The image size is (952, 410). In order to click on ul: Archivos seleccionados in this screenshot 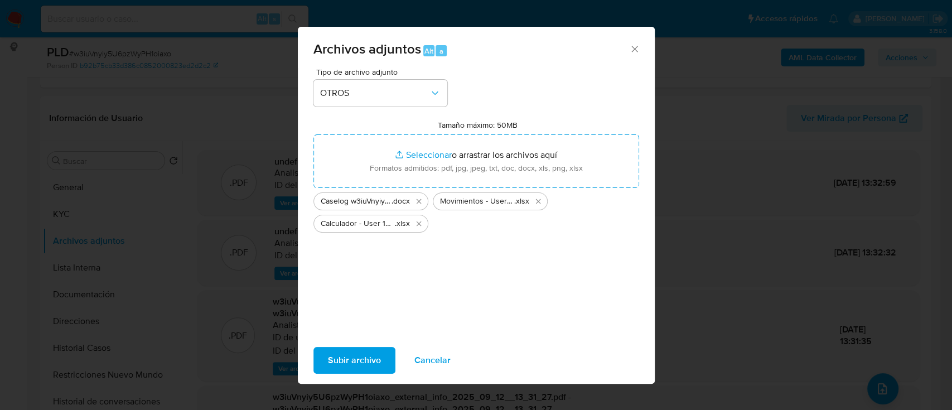, I will do `click(476, 210)`.